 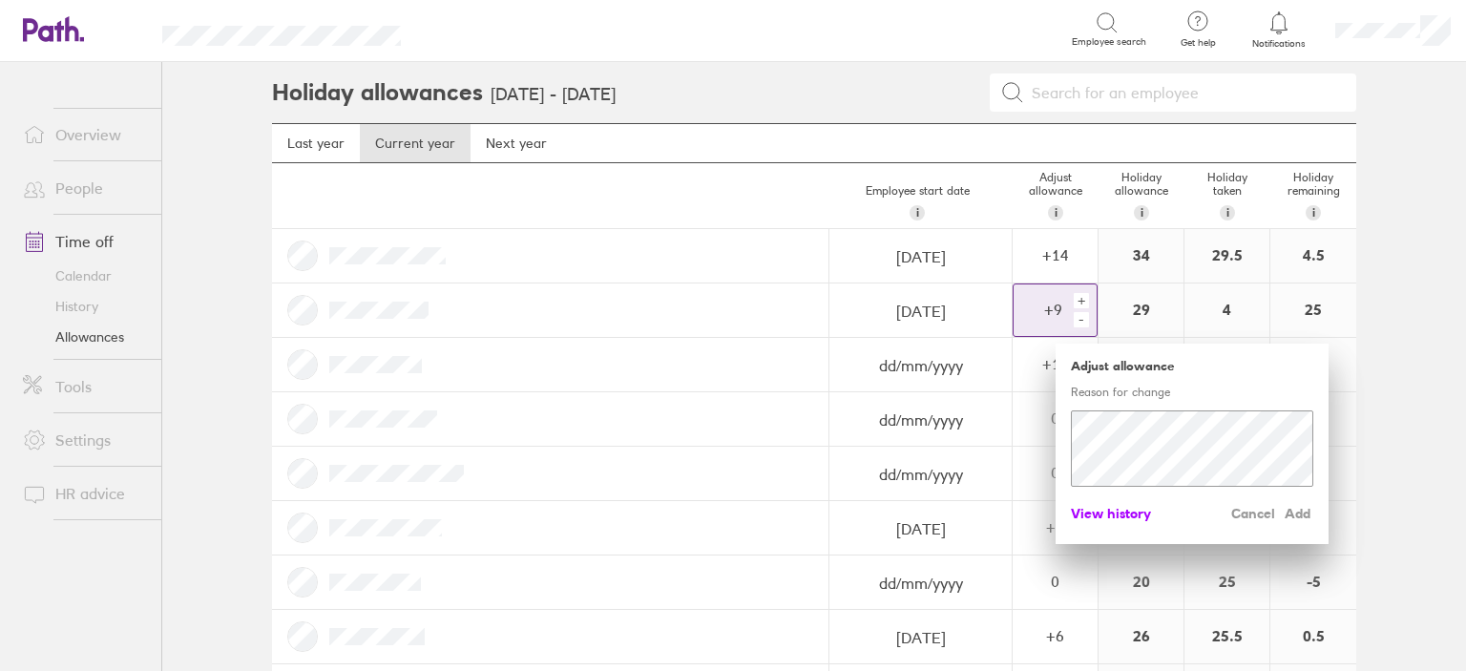 I want to click on input: Search for an employee, so click(x=1185, y=93).